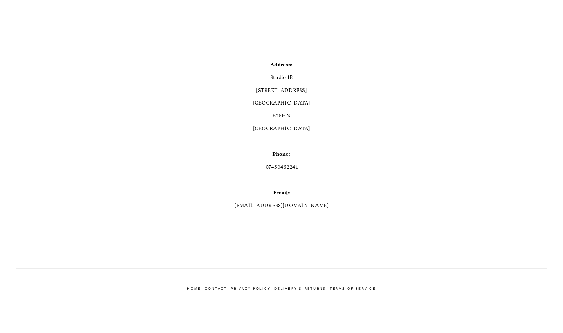 The image size is (563, 333). What do you see at coordinates (281, 65) in the screenshot?
I see `strong: Address:` at bounding box center [281, 65].